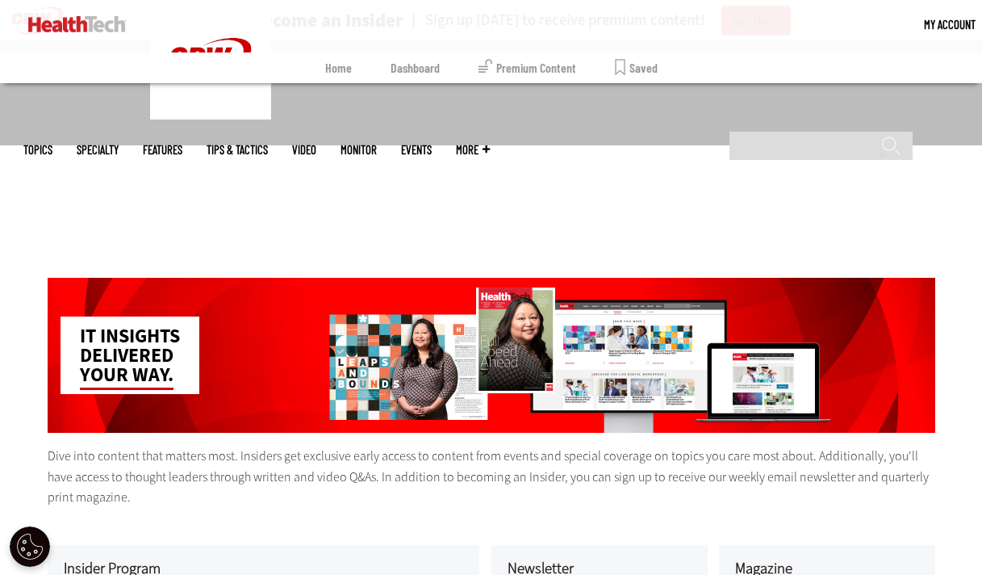  Describe the element at coordinates (358, 149) in the screenshot. I see `a: MonITor` at that location.